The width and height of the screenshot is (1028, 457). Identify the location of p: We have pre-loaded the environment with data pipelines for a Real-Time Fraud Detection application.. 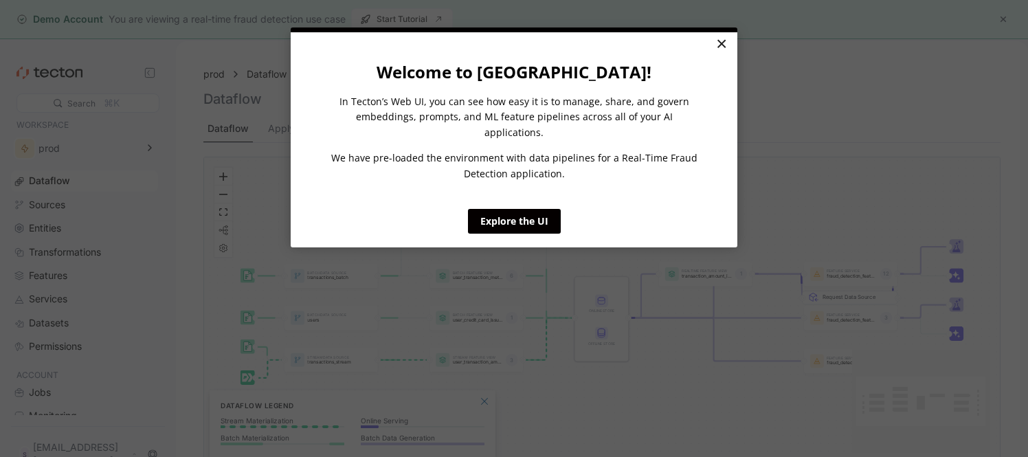
(514, 166).